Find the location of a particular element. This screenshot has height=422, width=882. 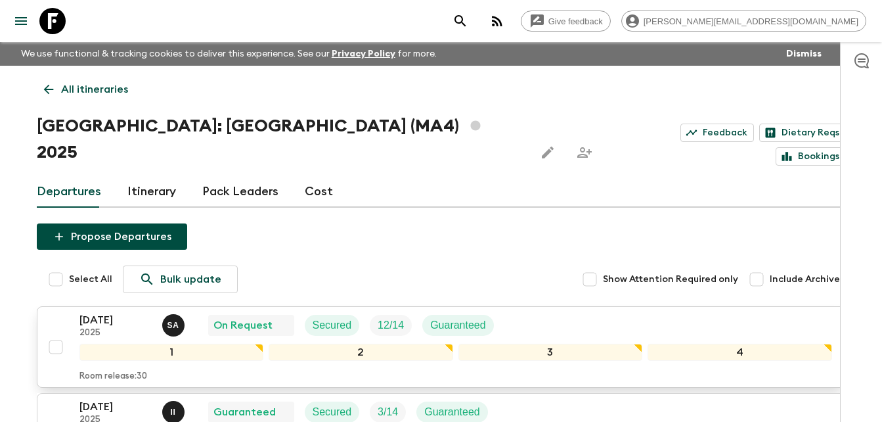

button: search adventures is located at coordinates (461, 21).